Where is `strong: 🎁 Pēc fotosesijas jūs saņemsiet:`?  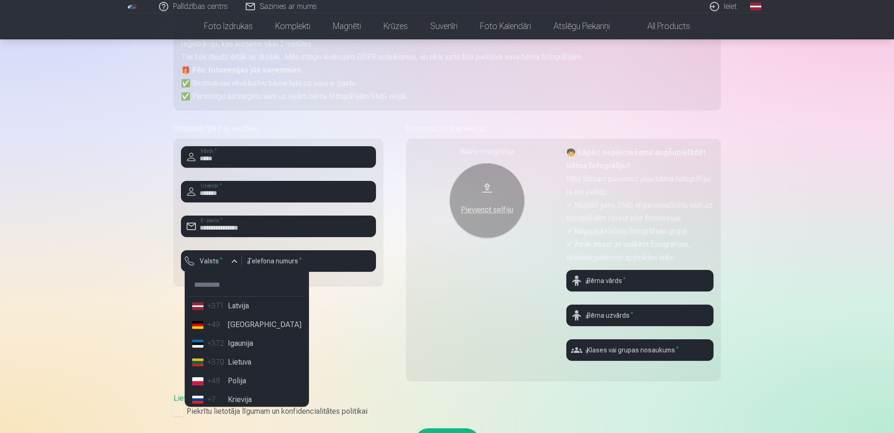 strong: 🎁 Pēc fotosesijas jūs saņemsiet: is located at coordinates (241, 70).